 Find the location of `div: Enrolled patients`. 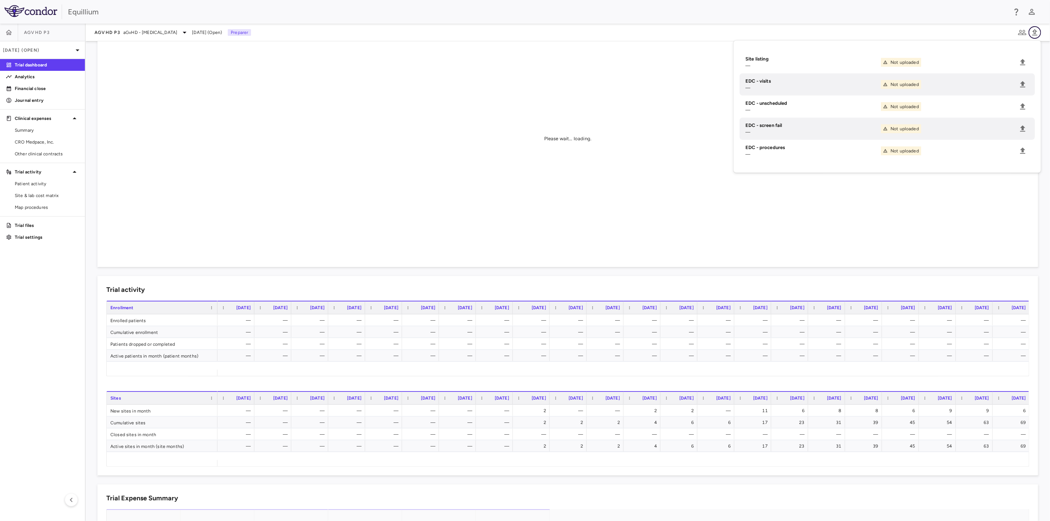

div: Enrolled patients is located at coordinates (162, 320).